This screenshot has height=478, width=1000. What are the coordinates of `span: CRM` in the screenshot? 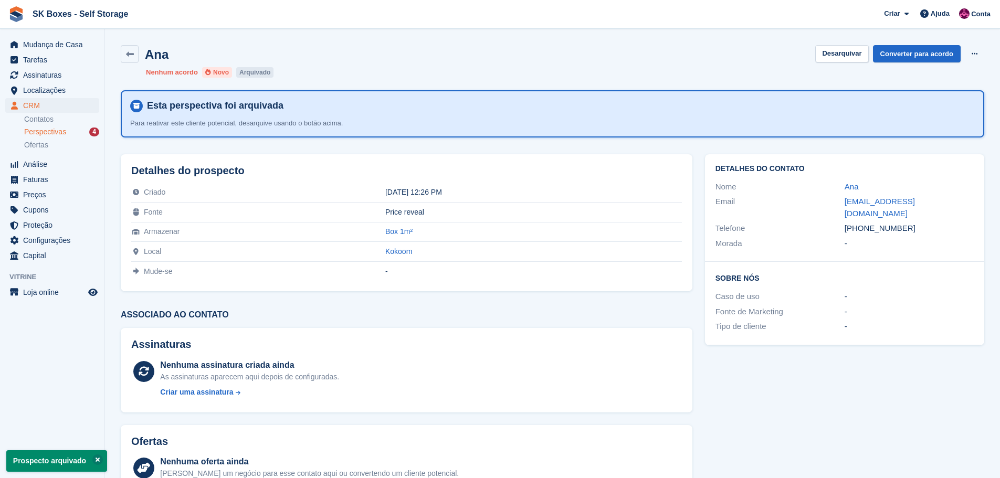 It's located at (55, 106).